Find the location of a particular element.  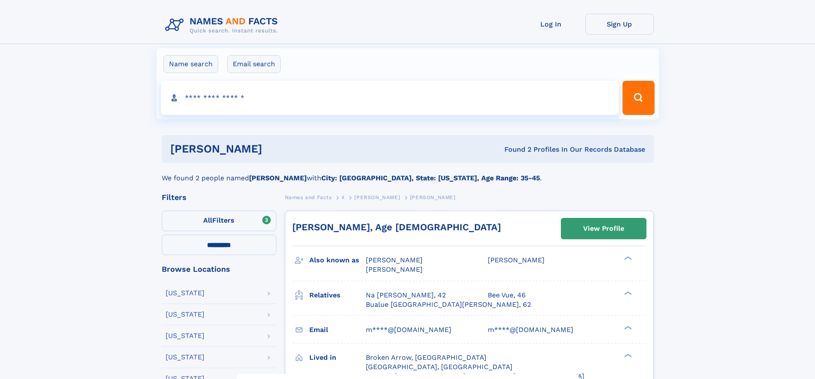

div: Filters is located at coordinates (219, 198).